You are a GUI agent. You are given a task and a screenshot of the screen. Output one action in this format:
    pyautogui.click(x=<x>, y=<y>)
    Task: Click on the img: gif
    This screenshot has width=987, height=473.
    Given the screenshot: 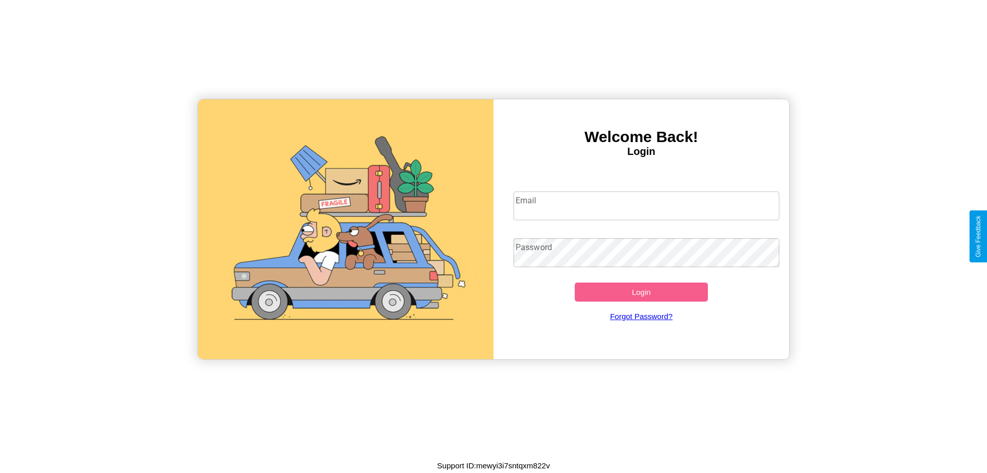 What is the action you would take?
    pyautogui.click(x=346, y=229)
    